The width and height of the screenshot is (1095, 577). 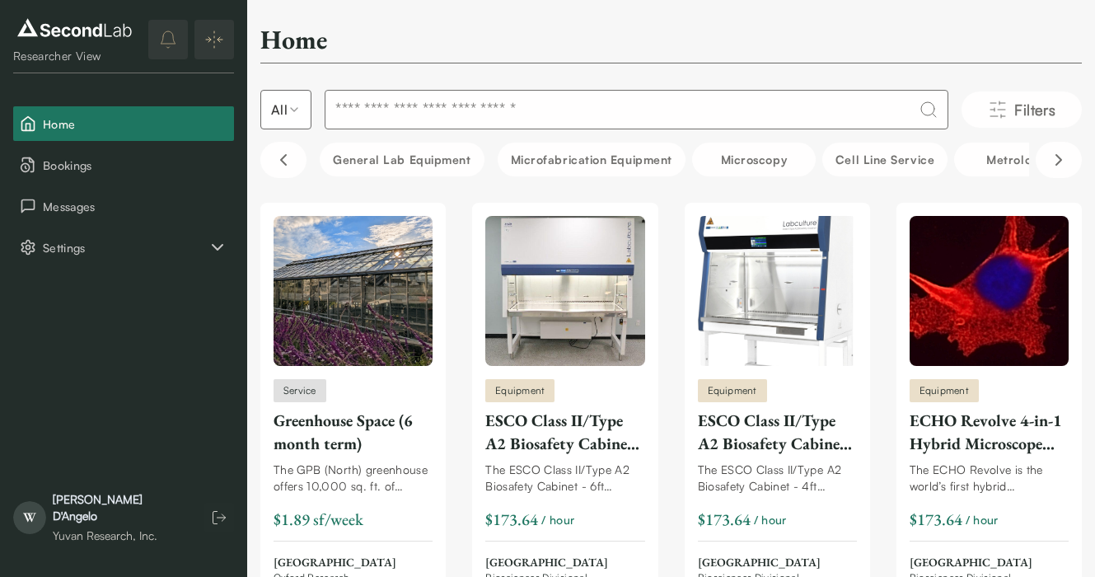 What do you see at coordinates (754, 159) in the screenshot?
I see `button: Microscopy` at bounding box center [754, 159].